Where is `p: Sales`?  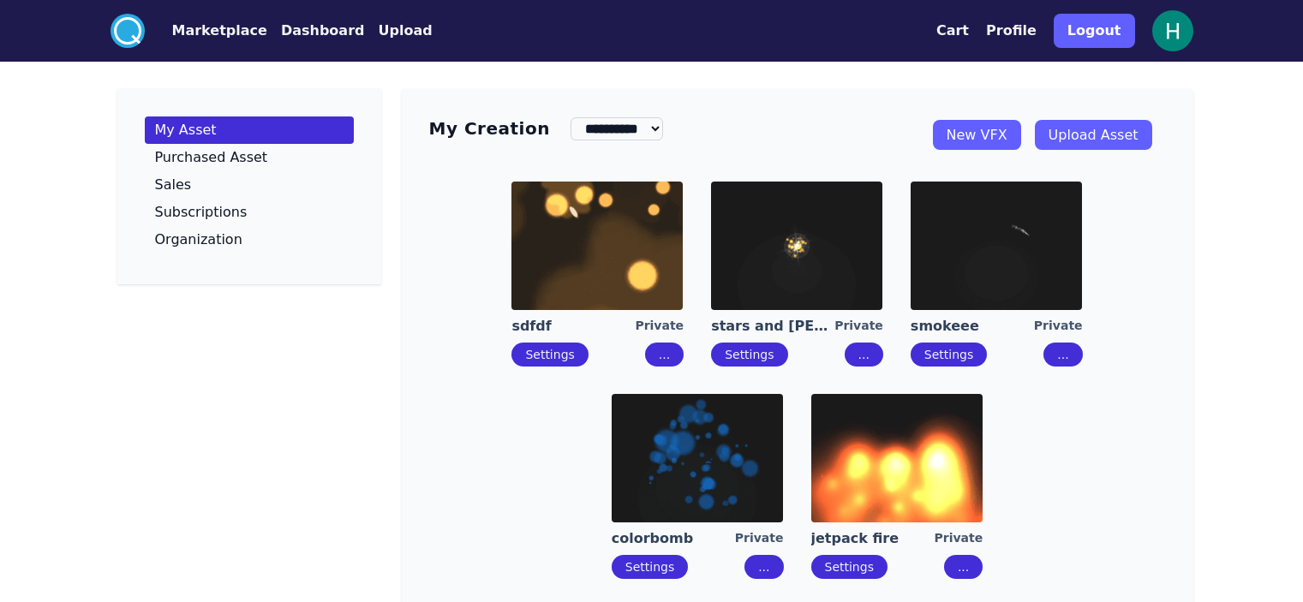
p: Sales is located at coordinates (173, 185).